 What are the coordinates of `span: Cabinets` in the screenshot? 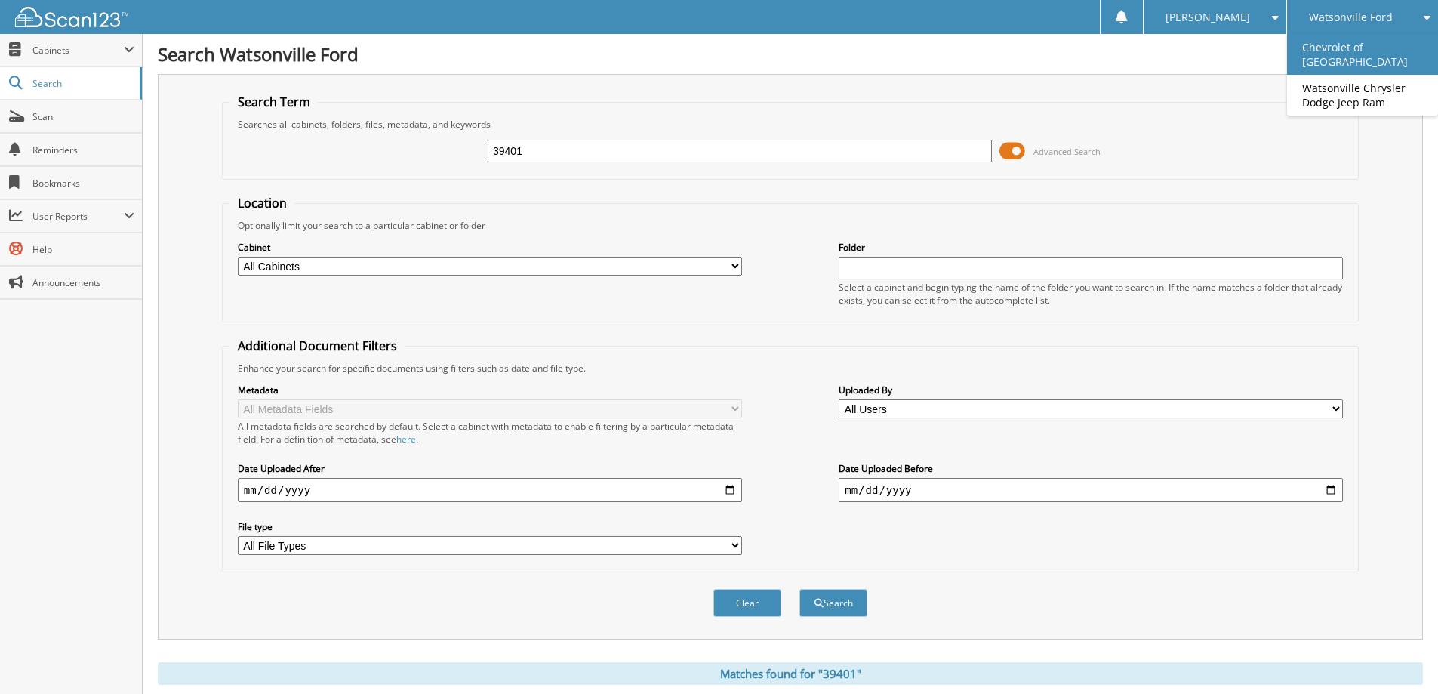 It's located at (78, 50).